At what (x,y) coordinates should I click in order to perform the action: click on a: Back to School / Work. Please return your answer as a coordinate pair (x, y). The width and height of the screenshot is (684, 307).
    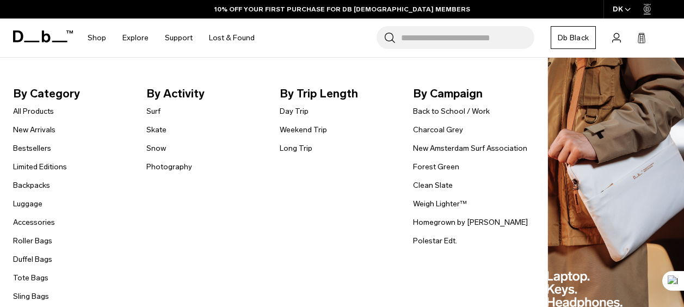
    Looking at the image, I should click on (451, 111).